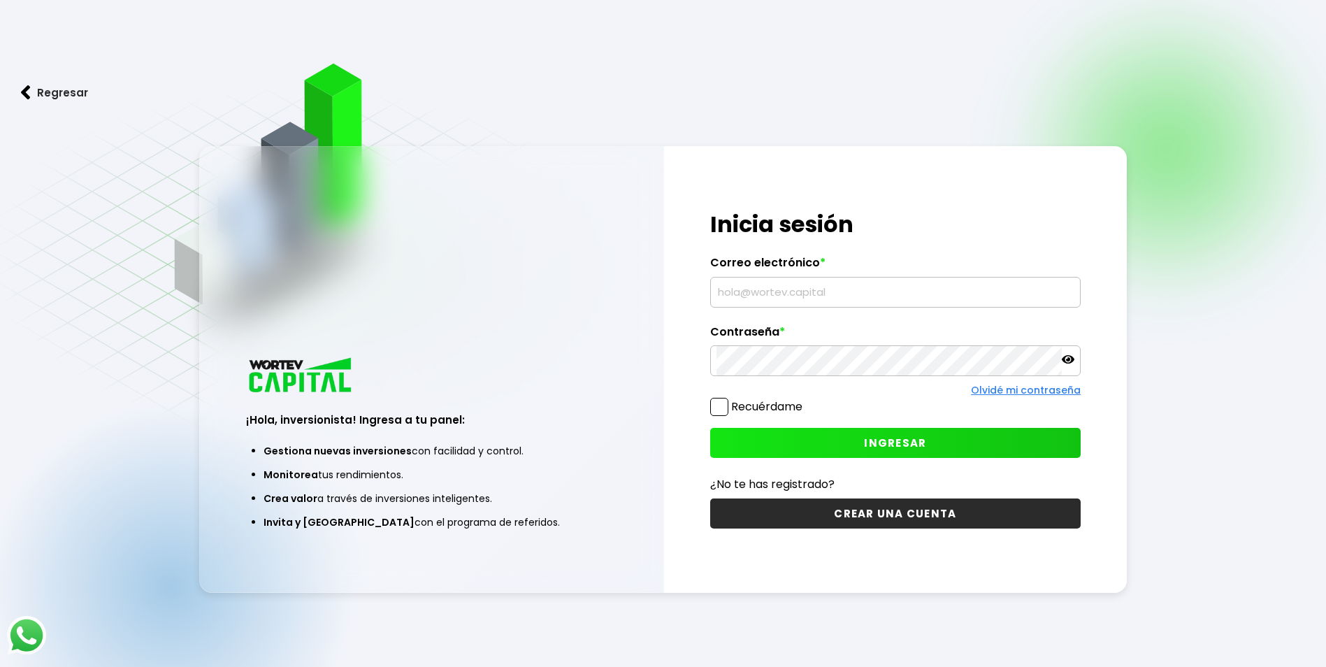  What do you see at coordinates (896, 502) in the screenshot?
I see `a: ¿No te has registrado?CREAR UNA CUENTA` at bounding box center [896, 502].